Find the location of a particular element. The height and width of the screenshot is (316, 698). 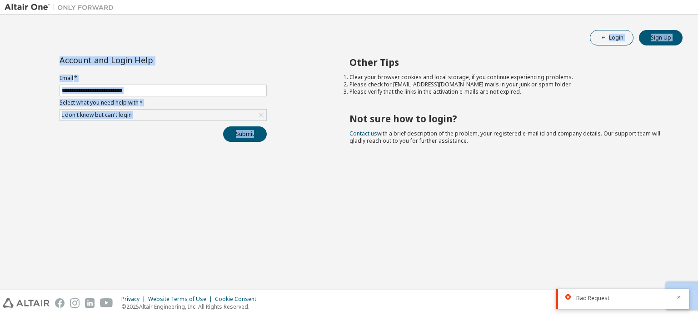

button: Submit is located at coordinates (245, 134).